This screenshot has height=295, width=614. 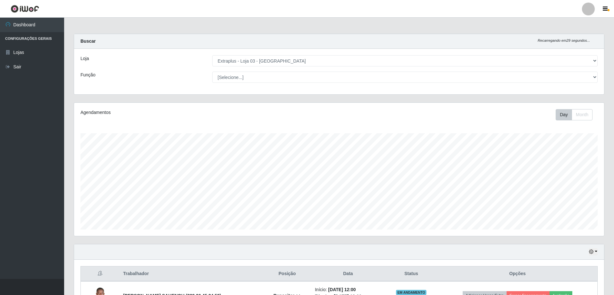 I want to click on th: Opções, so click(x=517, y=273).